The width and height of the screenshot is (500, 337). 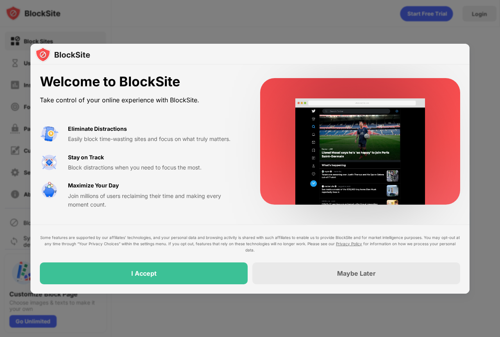 I want to click on div: Take control of your online experience with BlockSite., so click(x=141, y=100).